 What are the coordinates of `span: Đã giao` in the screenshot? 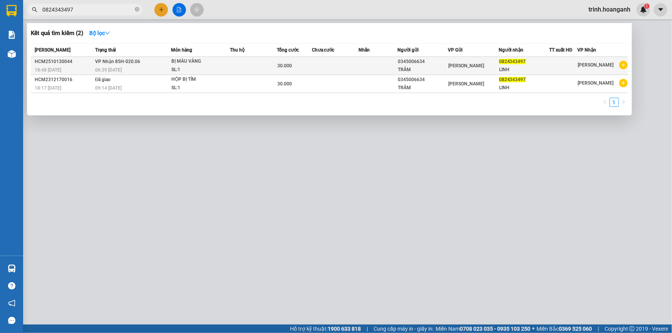 It's located at (103, 80).